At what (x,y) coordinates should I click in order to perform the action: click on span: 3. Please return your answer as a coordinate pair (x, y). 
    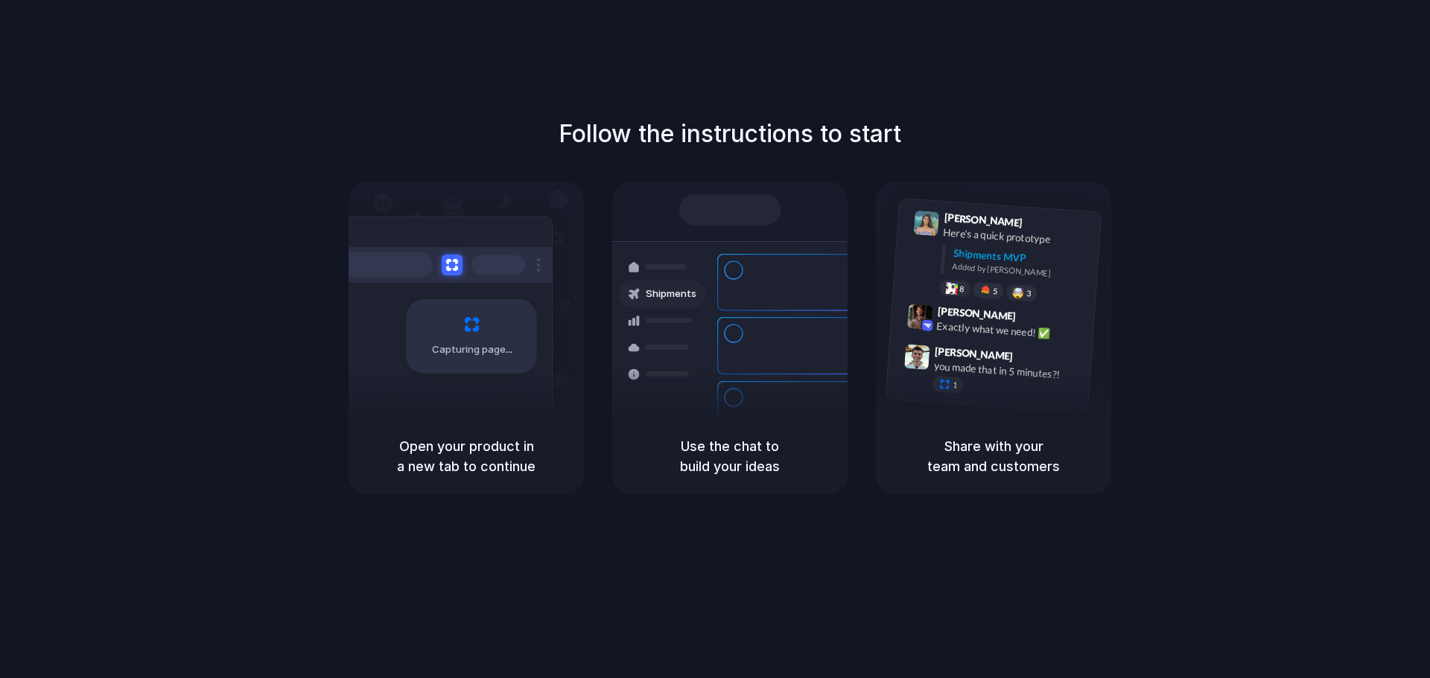
    Looking at the image, I should click on (1028, 293).